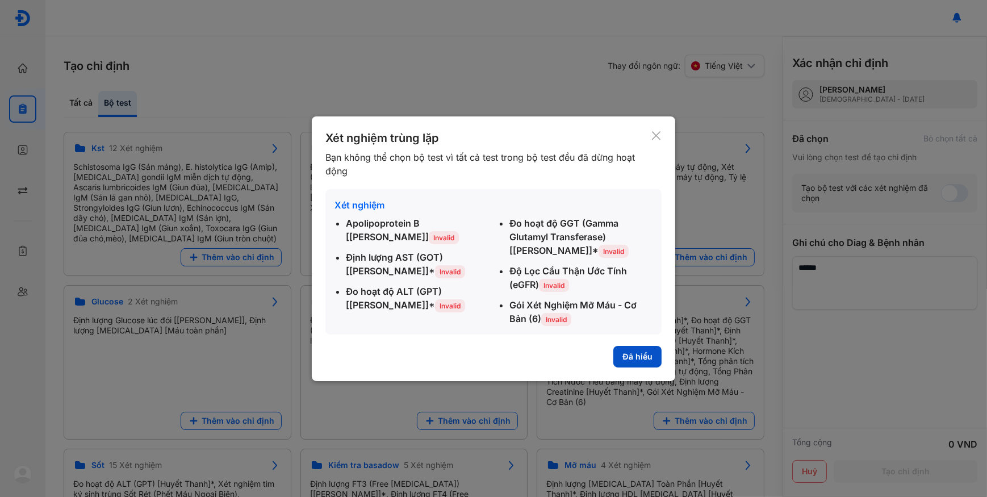  I want to click on div: Xét nghiệm trùng lặp, so click(488, 138).